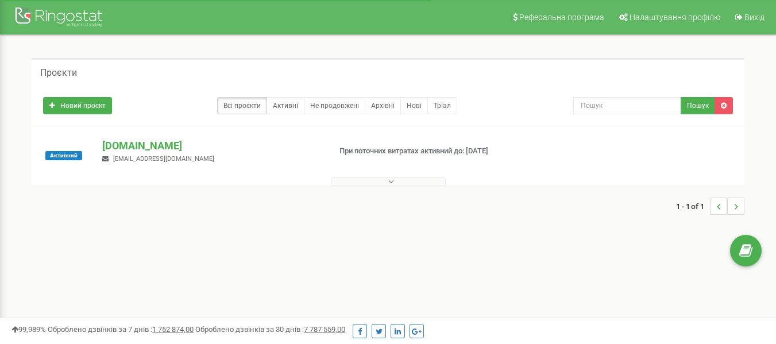 The height and width of the screenshot is (344, 776). What do you see at coordinates (383, 106) in the screenshot?
I see `a: Архівні` at bounding box center [383, 106].